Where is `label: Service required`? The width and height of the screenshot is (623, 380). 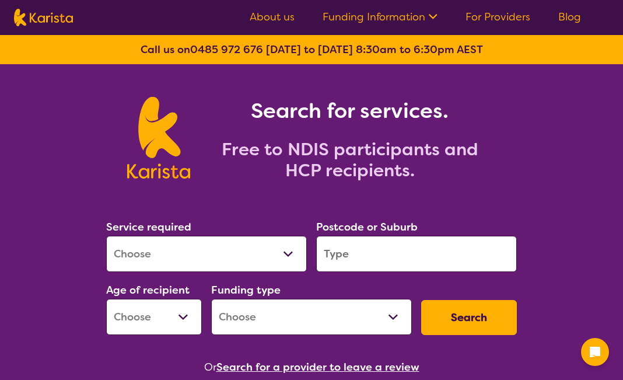
label: Service required is located at coordinates (149, 227).